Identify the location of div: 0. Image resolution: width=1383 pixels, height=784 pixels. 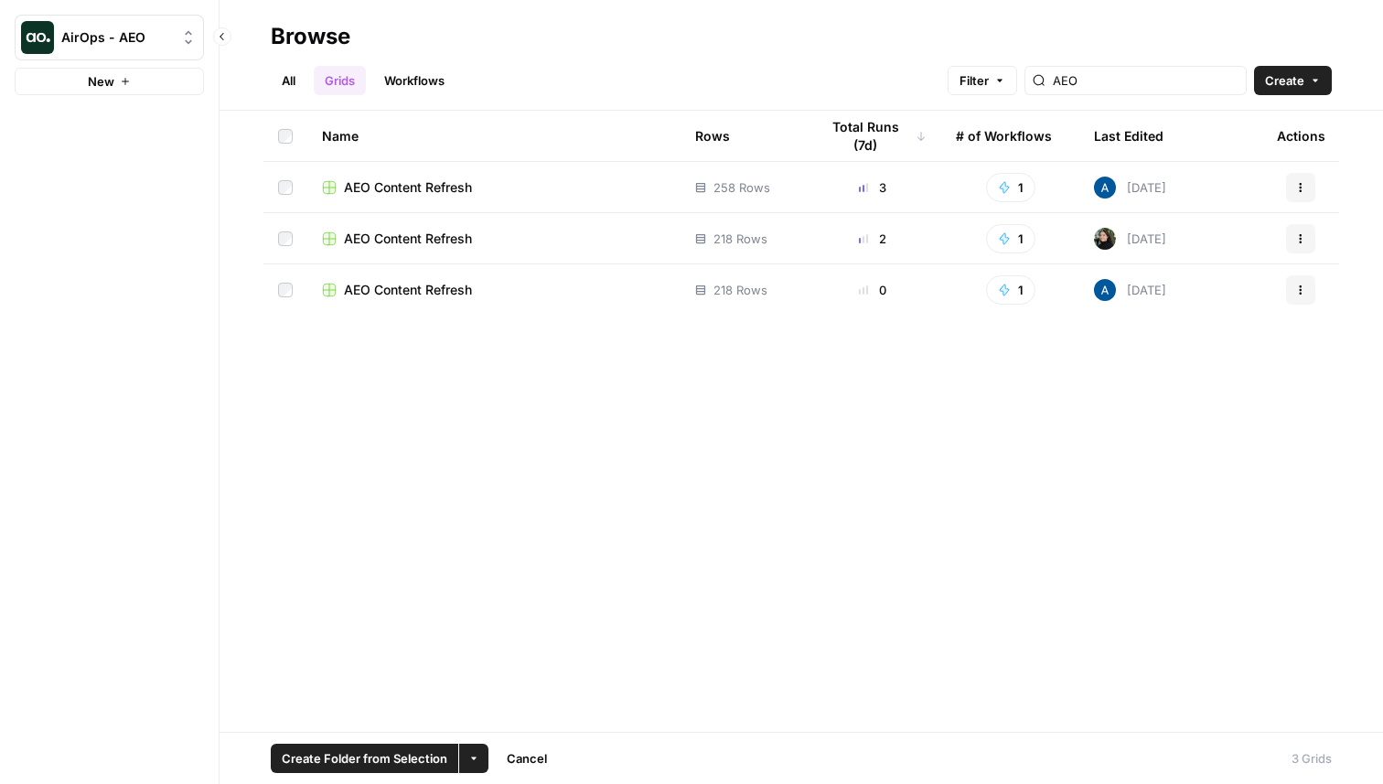
(873, 290).